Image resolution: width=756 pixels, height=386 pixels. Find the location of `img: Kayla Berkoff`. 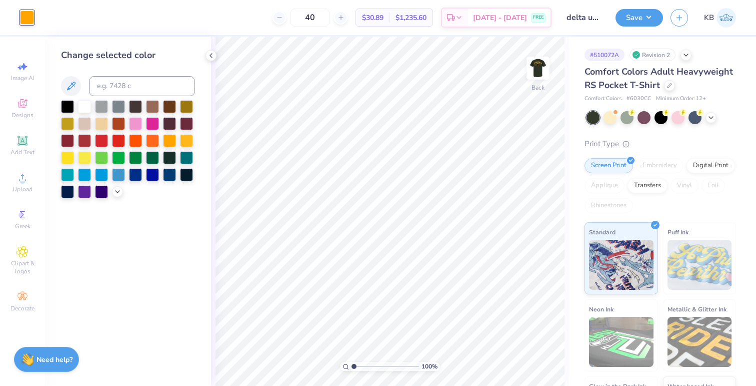

img: Kayla Berkoff is located at coordinates (726, 18).